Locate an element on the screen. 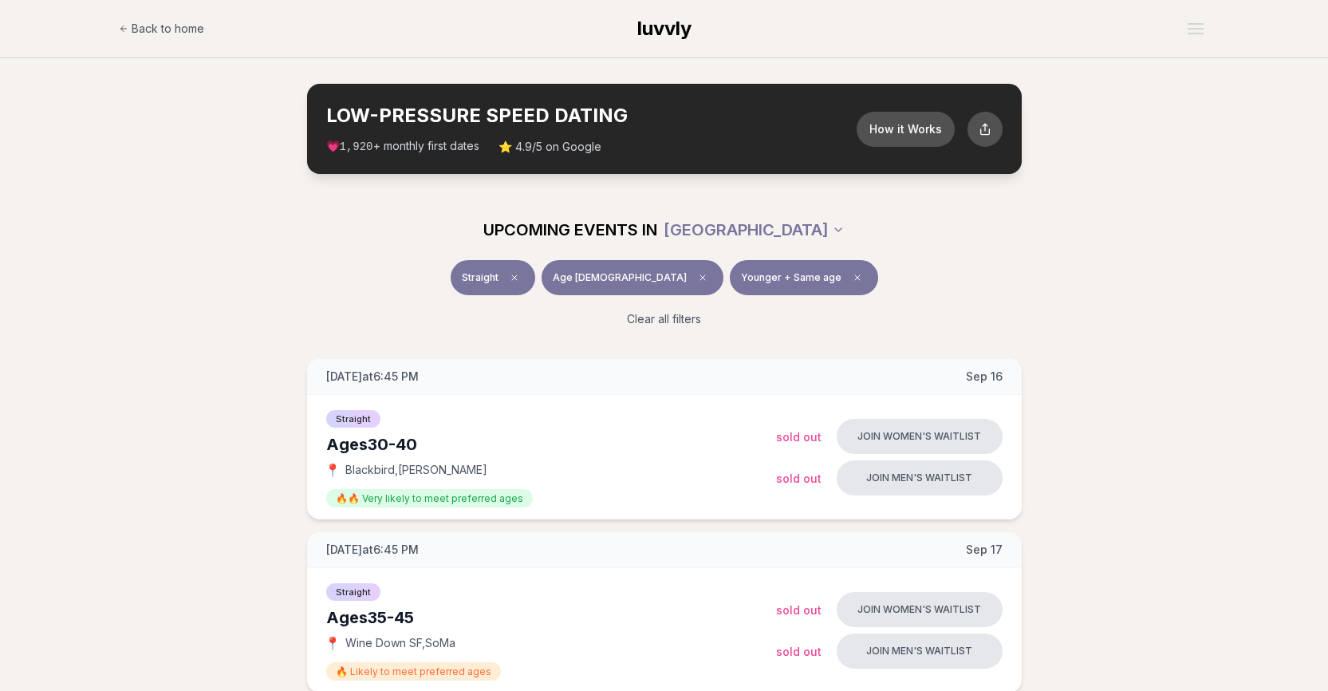 This screenshot has height=691, width=1328. button: How it Works is located at coordinates (905, 129).